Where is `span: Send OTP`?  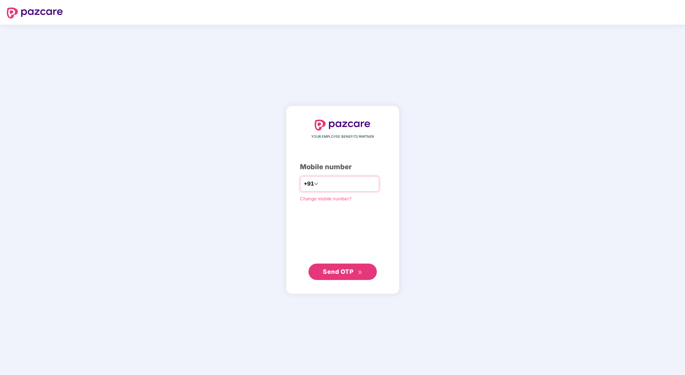
span: Send OTP is located at coordinates (338, 271).